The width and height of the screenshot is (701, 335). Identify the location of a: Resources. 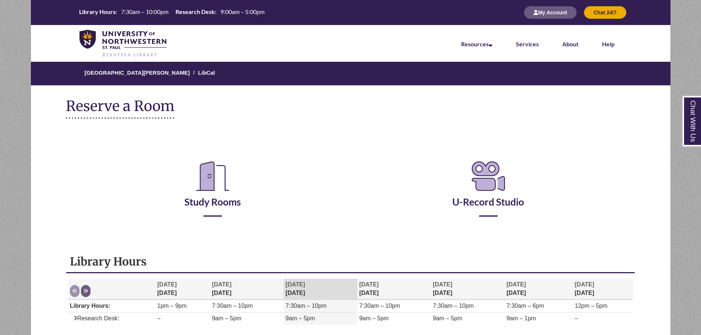
(477, 44).